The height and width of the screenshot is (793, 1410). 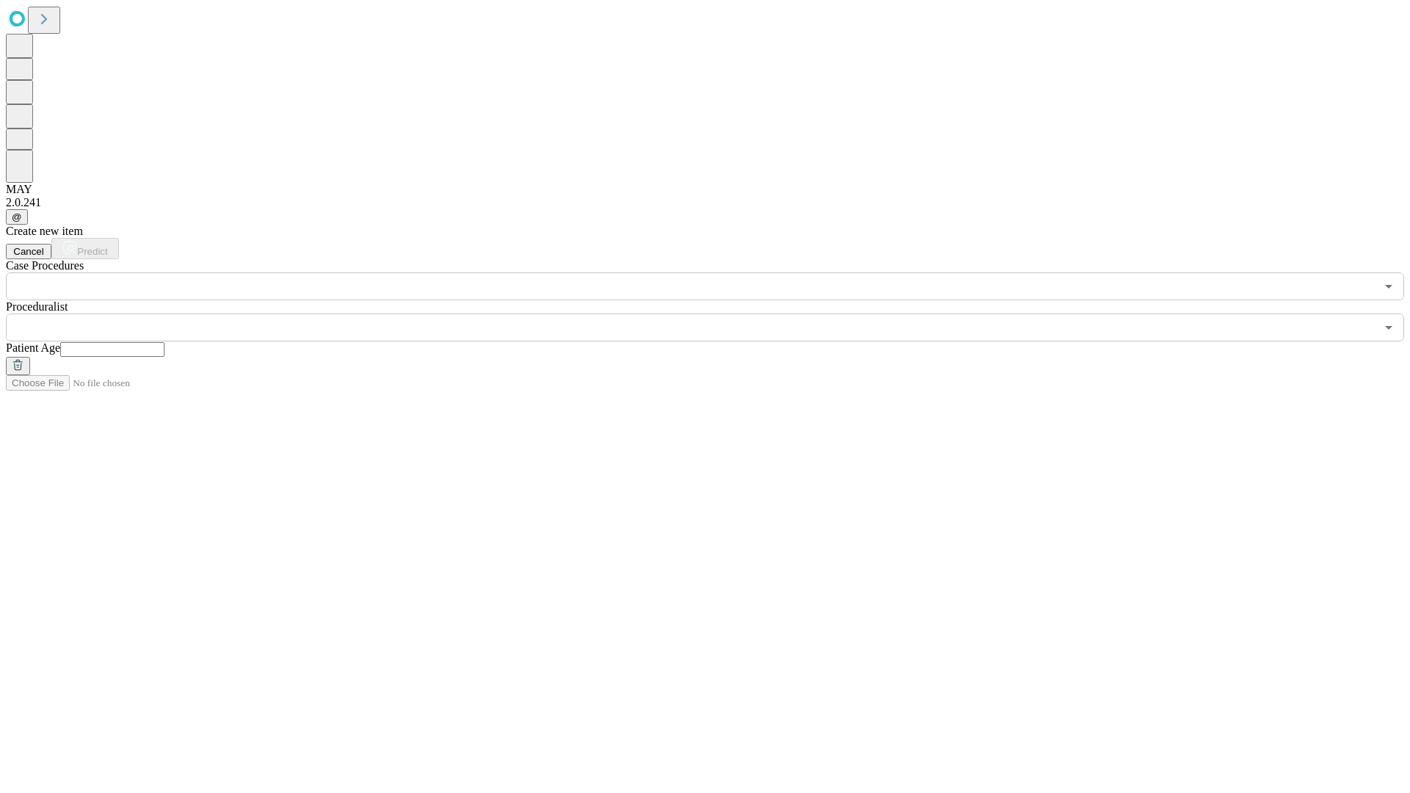 What do you see at coordinates (29, 251) in the screenshot?
I see `span: Cancel` at bounding box center [29, 251].